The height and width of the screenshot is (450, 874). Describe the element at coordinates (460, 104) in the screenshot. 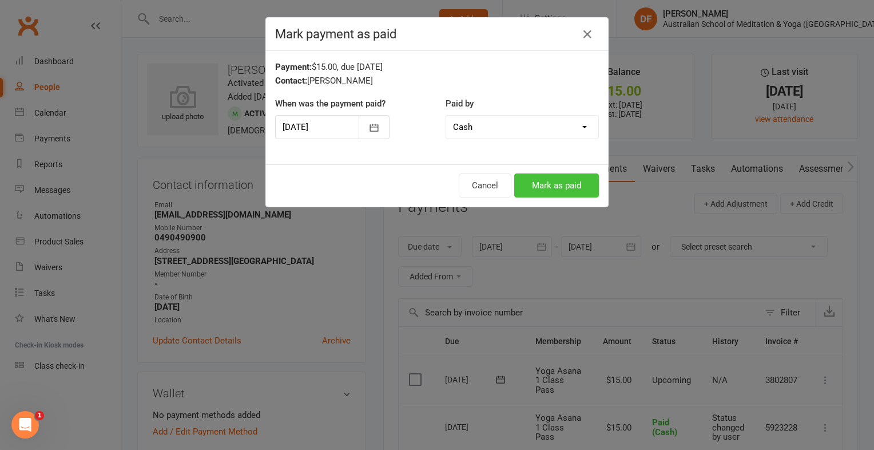

I see `label: Paid by` at that location.